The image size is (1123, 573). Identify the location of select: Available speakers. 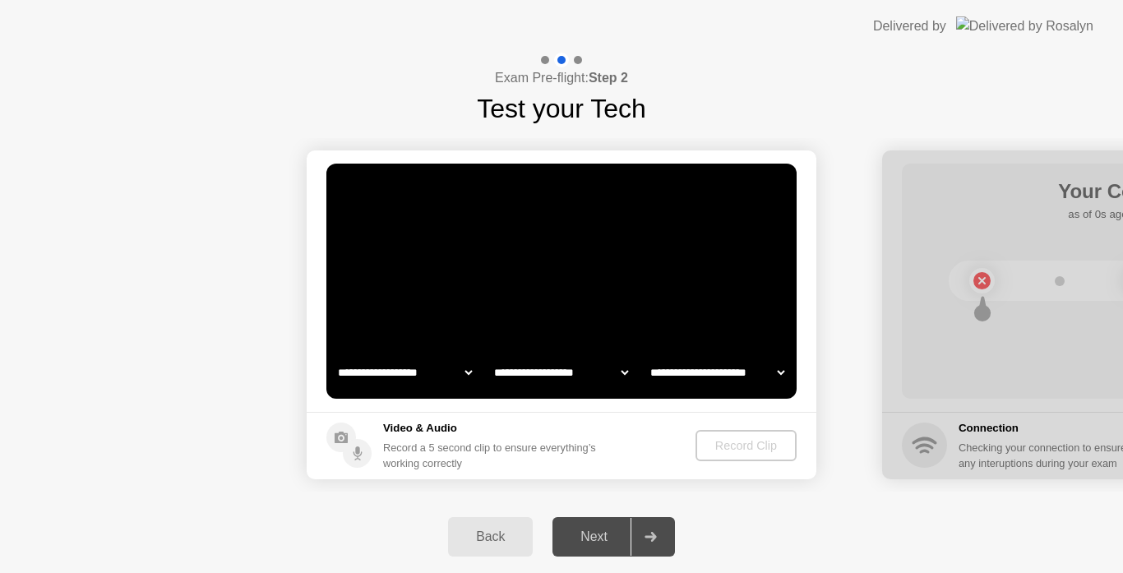
(561, 372).